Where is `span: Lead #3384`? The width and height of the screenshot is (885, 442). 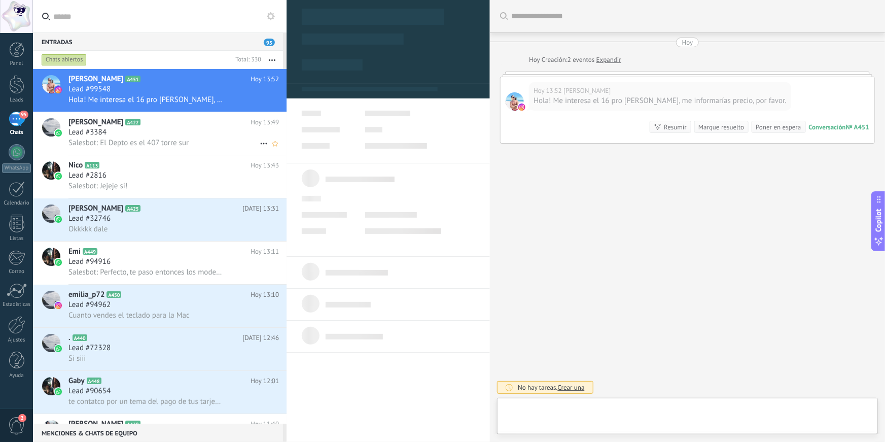 span: Lead #3384 is located at coordinates (87, 132).